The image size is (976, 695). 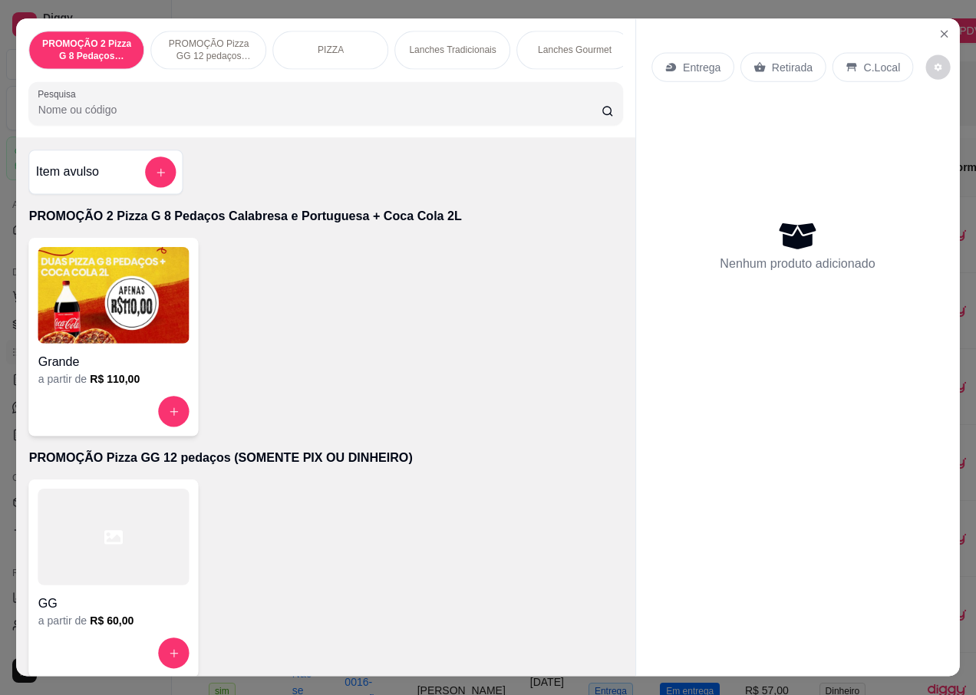 I want to click on img: product-image, so click(x=114, y=295).